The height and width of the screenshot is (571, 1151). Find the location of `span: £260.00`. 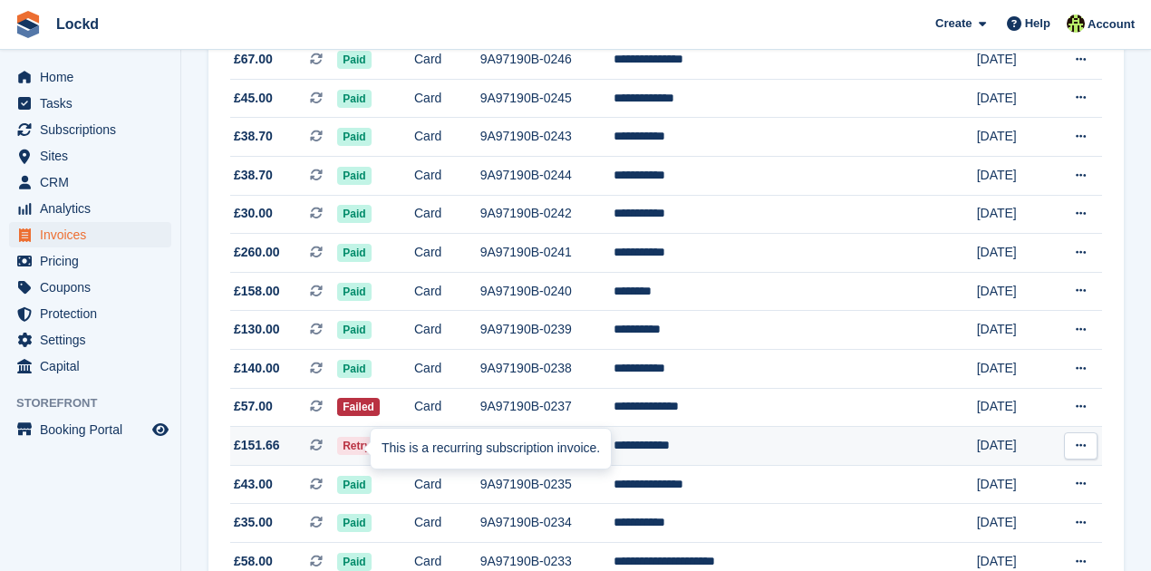

span: £260.00 is located at coordinates (256, 252).